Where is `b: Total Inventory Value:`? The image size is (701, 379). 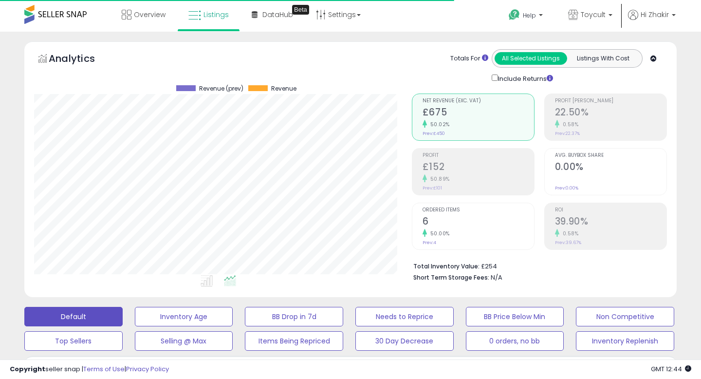
b: Total Inventory Value: is located at coordinates (446, 266).